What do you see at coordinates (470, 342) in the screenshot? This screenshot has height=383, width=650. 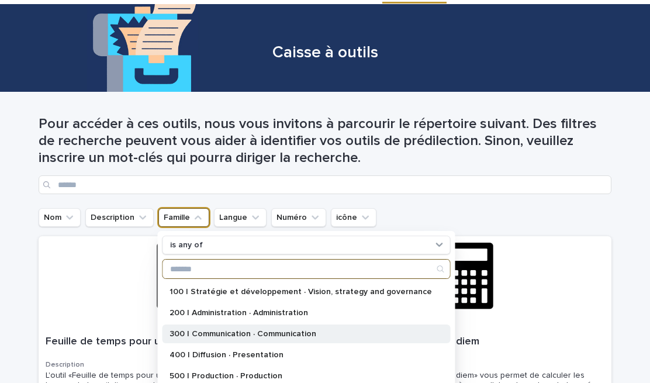 I see `p: Feuille de calcul des per diem` at bounding box center [470, 342].